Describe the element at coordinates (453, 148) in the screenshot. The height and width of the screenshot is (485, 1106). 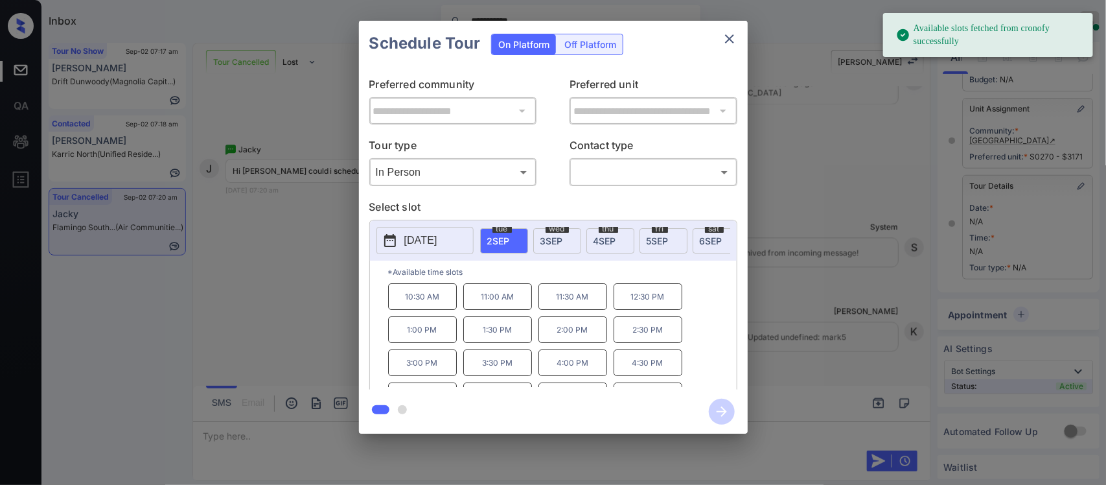
I see `p: Tour type` at that location.